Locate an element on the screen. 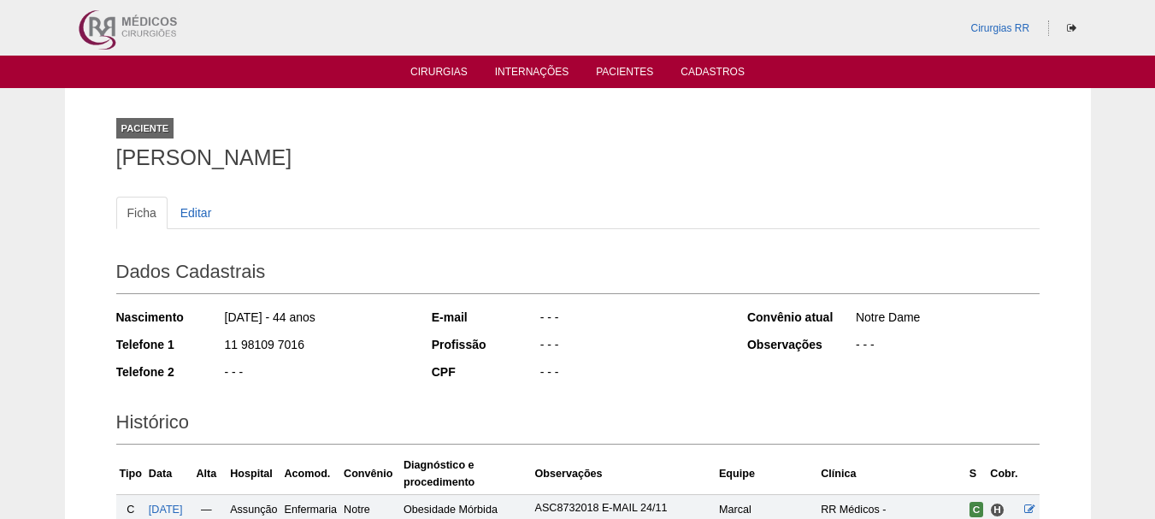 The image size is (1155, 519). div: Nascimento is located at coordinates (169, 317).